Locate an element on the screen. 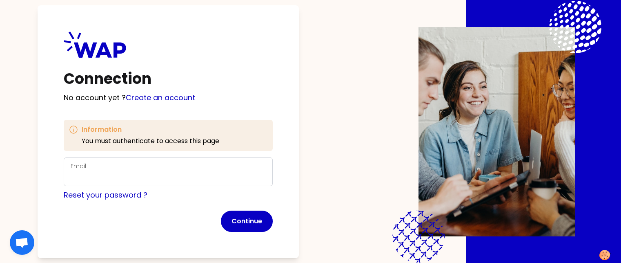 The width and height of the screenshot is (621, 263). h3: Information is located at coordinates (150, 129).